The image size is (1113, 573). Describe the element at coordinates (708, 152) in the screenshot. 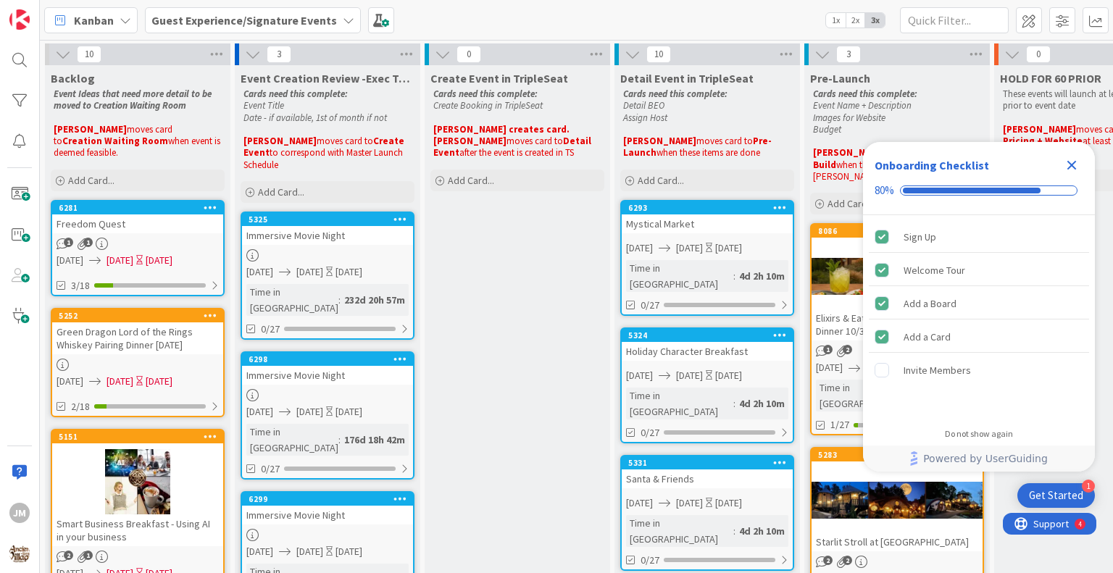

I see `span: when these items are done` at that location.